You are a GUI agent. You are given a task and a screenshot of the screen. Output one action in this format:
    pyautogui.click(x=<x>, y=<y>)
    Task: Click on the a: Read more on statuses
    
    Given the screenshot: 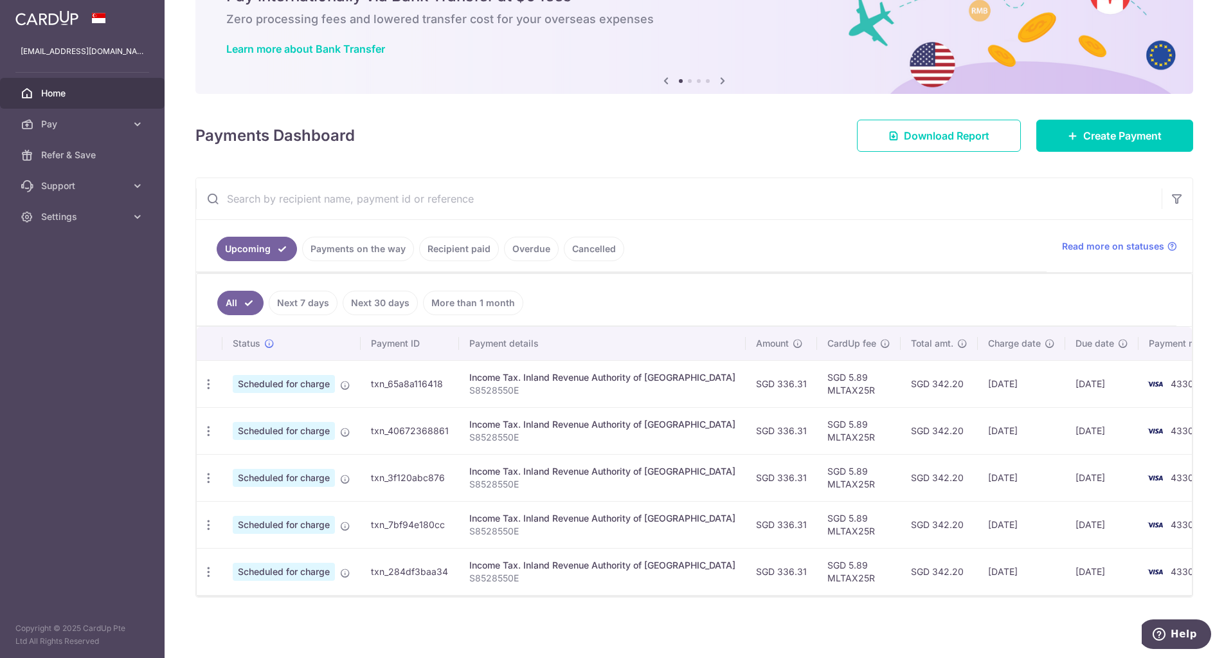 What is the action you would take?
    pyautogui.click(x=1119, y=246)
    